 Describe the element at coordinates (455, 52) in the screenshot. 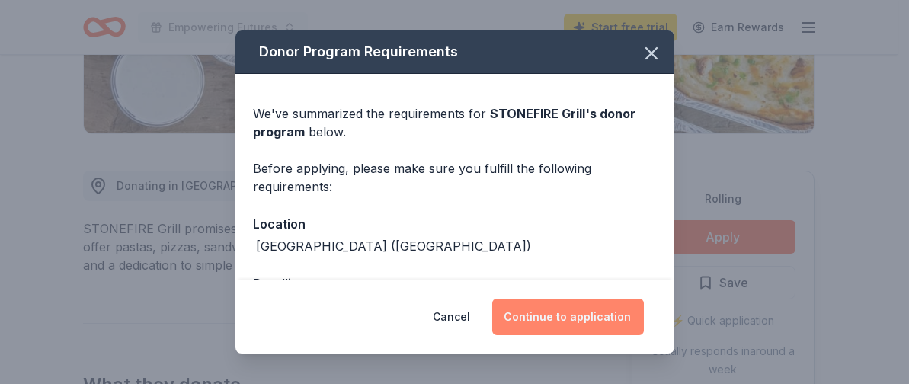

I see `div: Donor Program Requirements` at that location.